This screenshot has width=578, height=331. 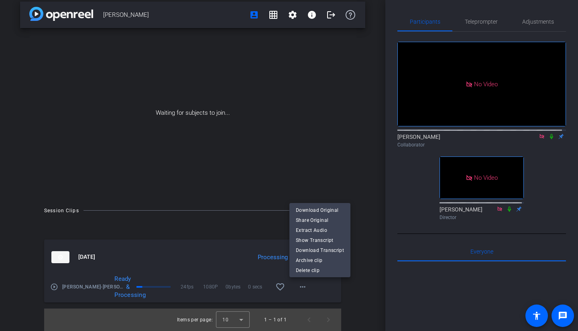 I want to click on span: Download Original, so click(x=320, y=210).